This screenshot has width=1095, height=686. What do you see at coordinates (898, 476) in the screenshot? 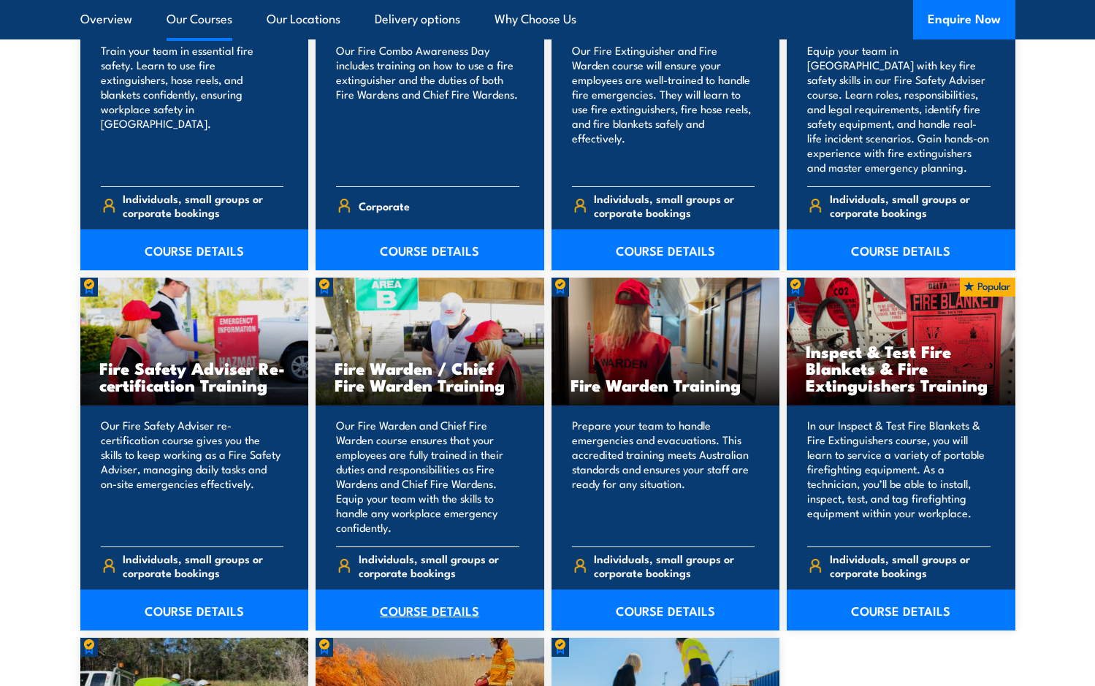
I see `p: In our Inspect & Test Fire Blankets & Fire Extinguishers course, you will learn to service a vari...` at bounding box center [898, 476].